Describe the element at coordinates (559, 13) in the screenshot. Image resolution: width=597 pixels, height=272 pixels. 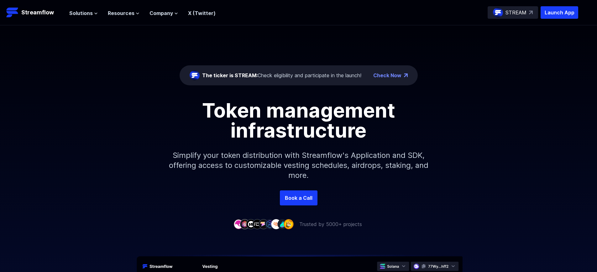
I see `a: Launch App` at that location.